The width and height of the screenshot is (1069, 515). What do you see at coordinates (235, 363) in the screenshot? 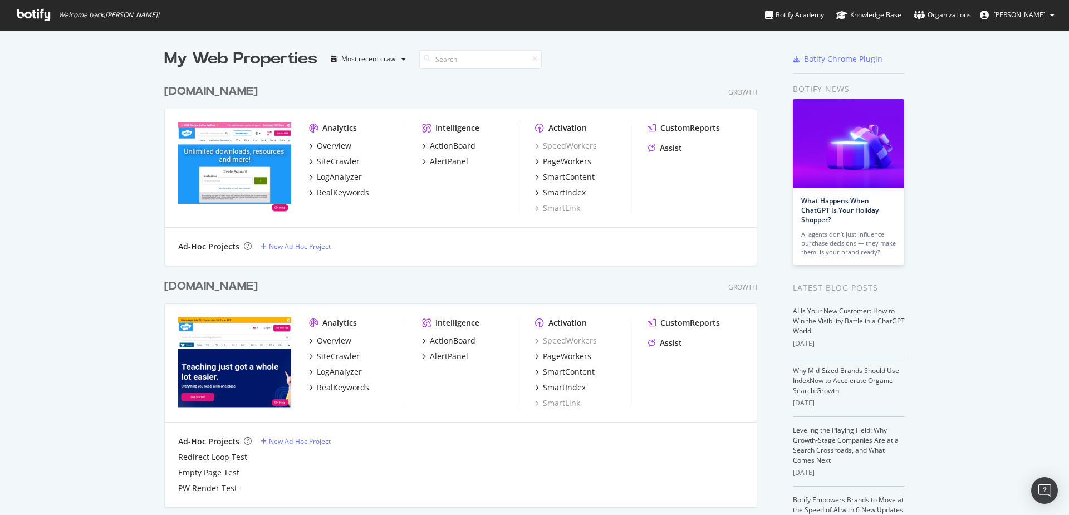
I see `img: twinkl.com` at bounding box center [235, 363].